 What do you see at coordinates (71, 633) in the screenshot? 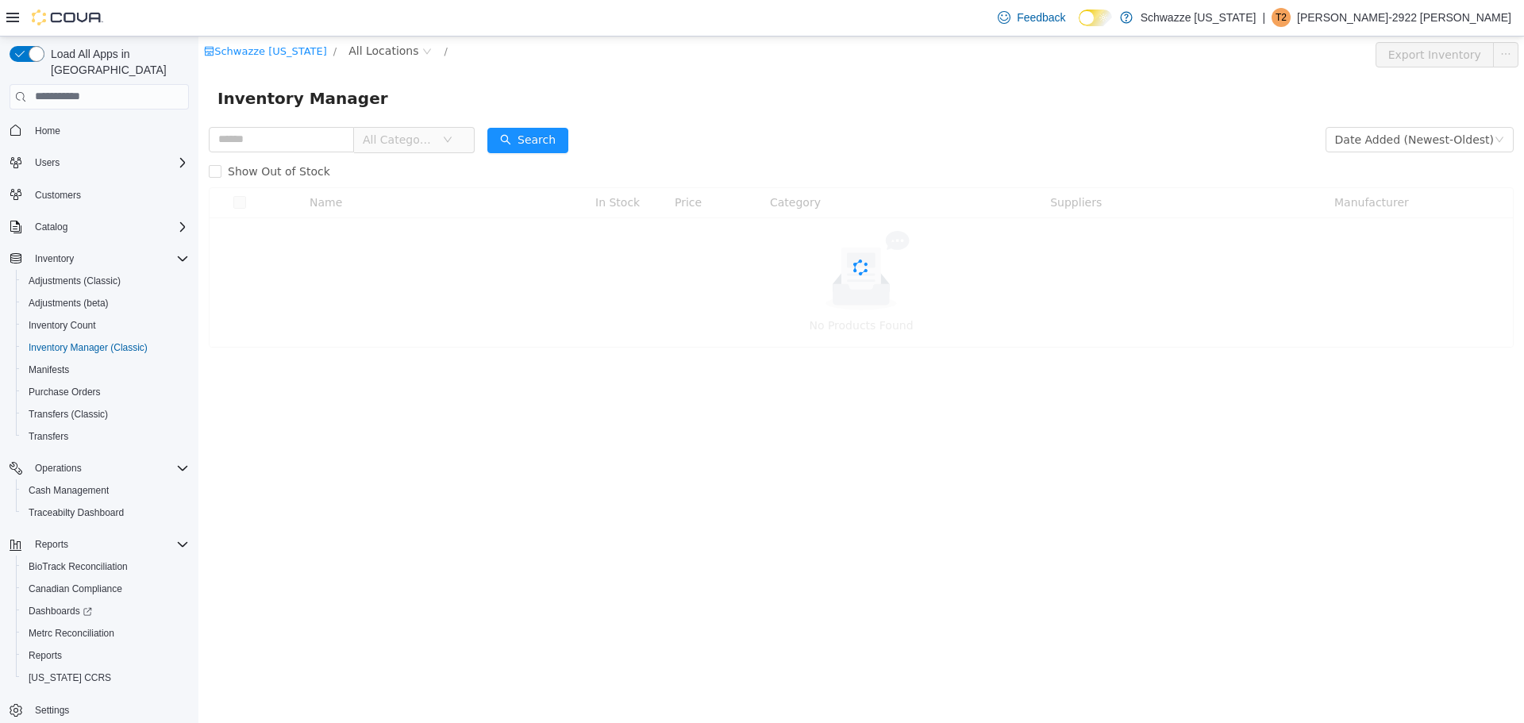
I see `a: Metrc Reconciliation` at bounding box center [71, 633].